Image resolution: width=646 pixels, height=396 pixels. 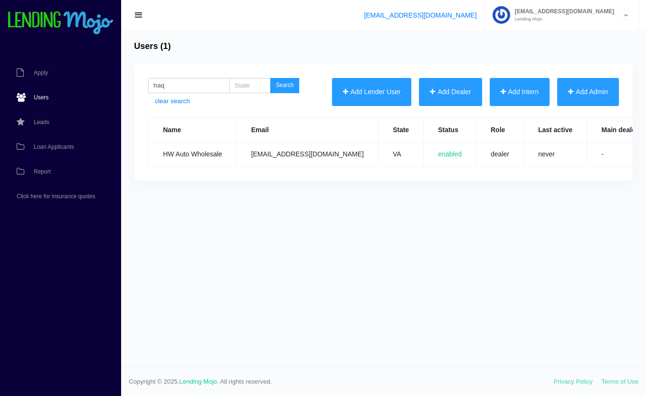 I want to click on td: VA, so click(x=400, y=154).